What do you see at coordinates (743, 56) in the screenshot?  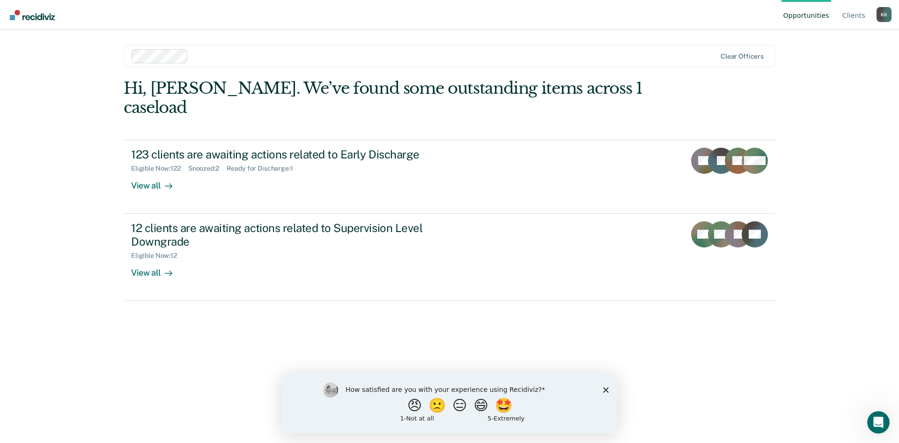 I see `div: Clear officers` at bounding box center [743, 56].